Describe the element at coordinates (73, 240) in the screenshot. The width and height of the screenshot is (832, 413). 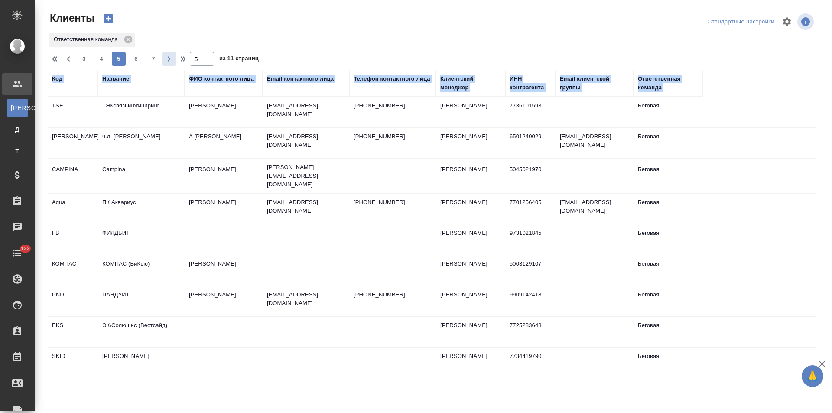
I see `td: FB` at that location.